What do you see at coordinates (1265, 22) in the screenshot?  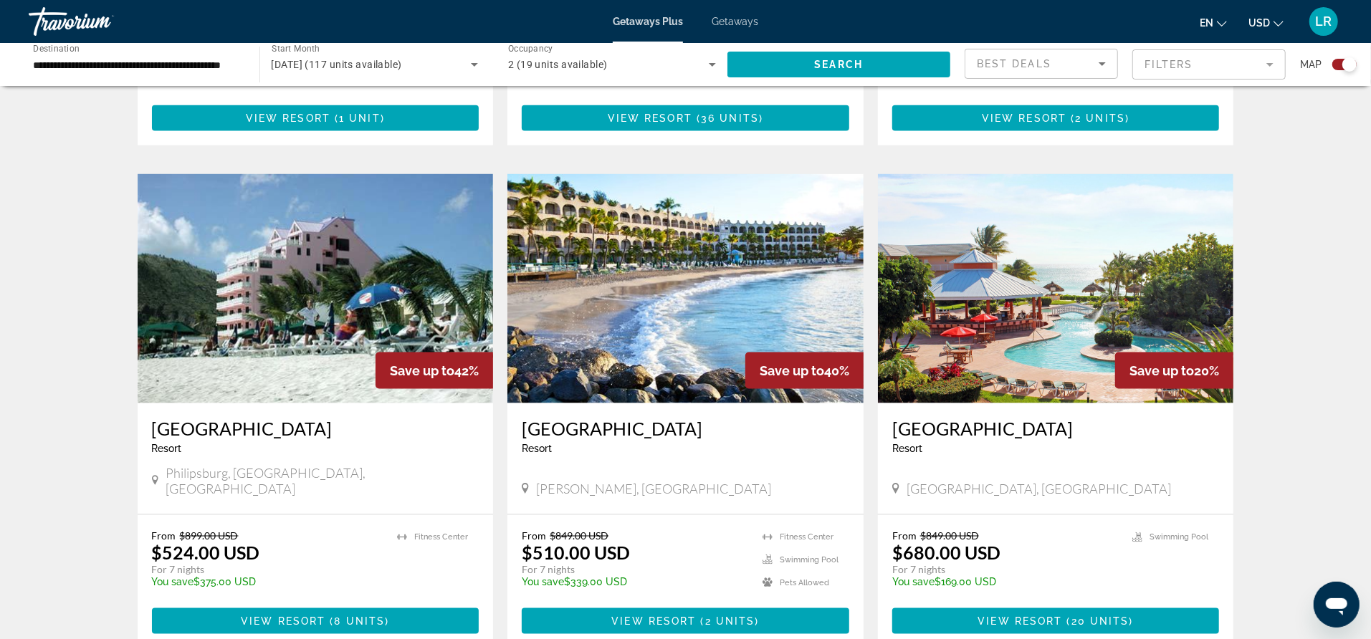 I see `button: Change currency` at bounding box center [1265, 22].